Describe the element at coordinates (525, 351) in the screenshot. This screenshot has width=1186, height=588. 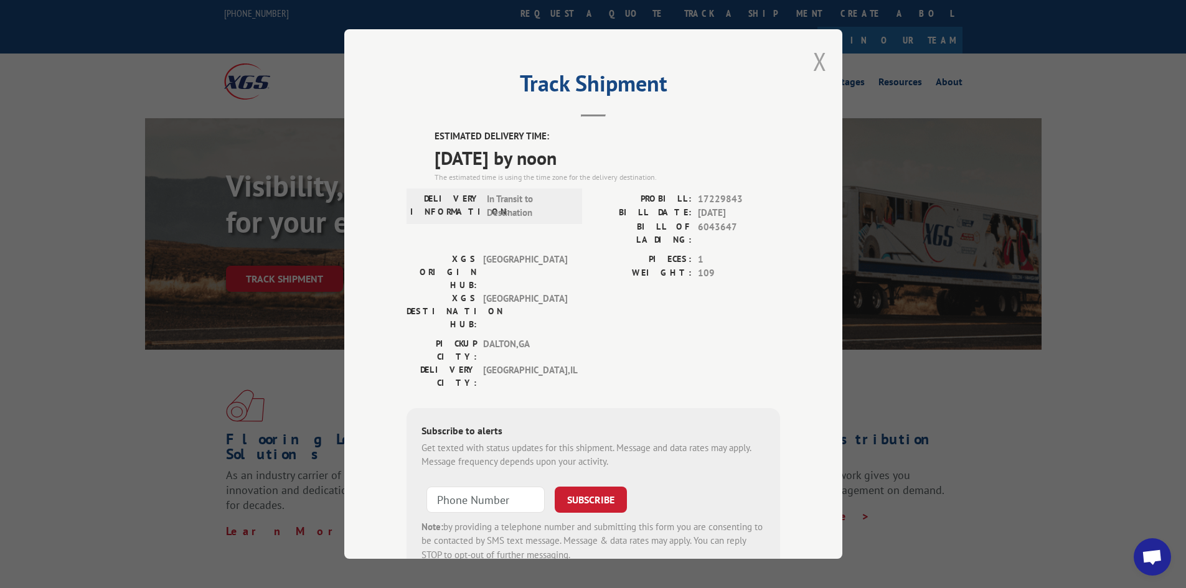
I see `span: DALTON , GA` at that location.